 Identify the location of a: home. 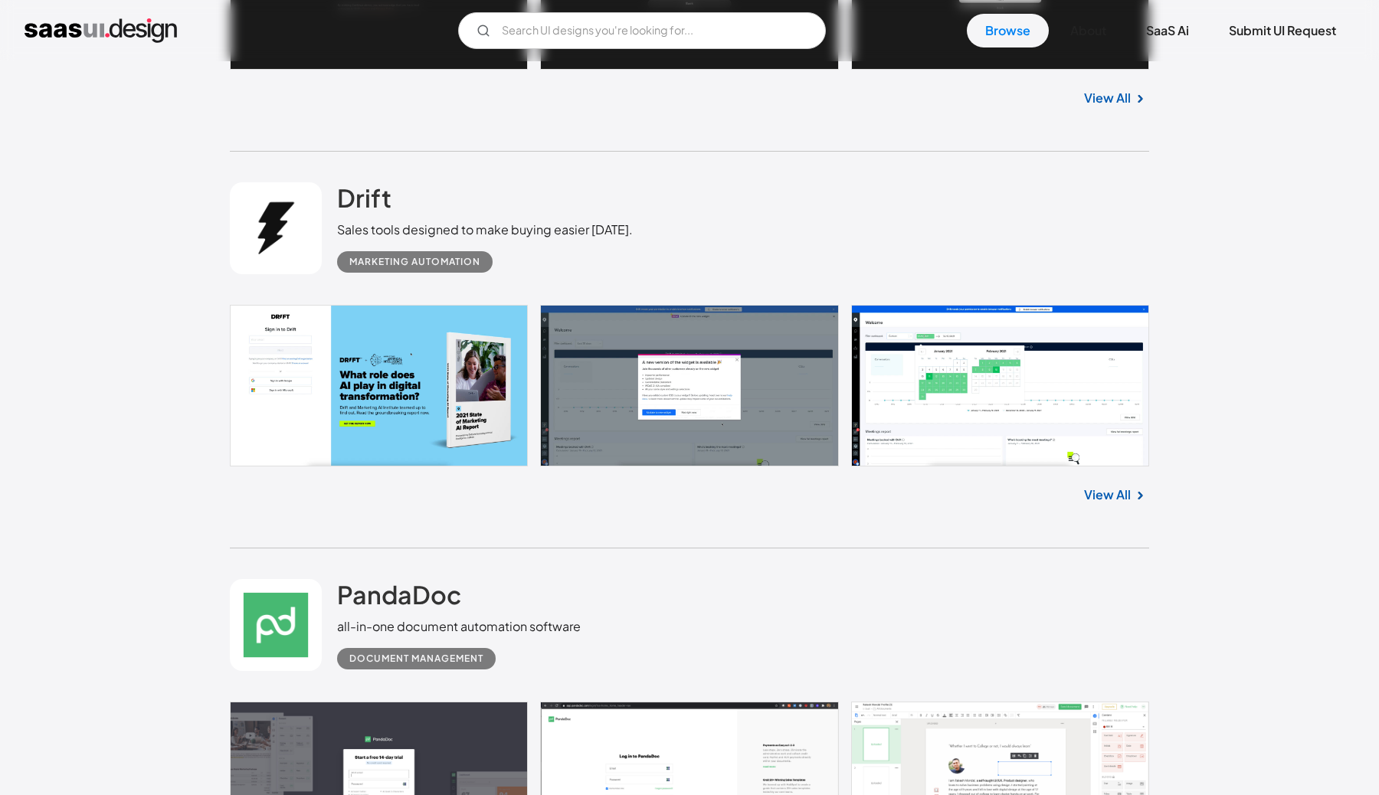
(100, 31).